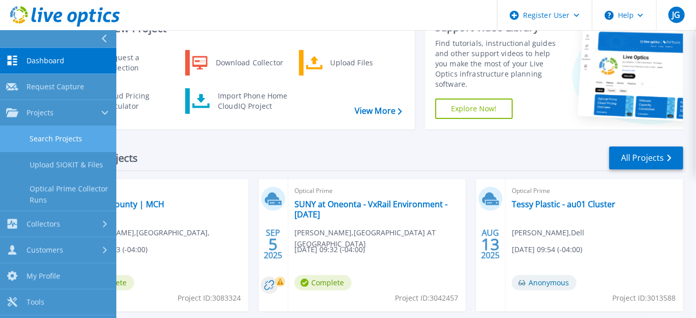 This screenshot has width=696, height=318. Describe the element at coordinates (55, 87) in the screenshot. I see `span: Request Capture` at that location.